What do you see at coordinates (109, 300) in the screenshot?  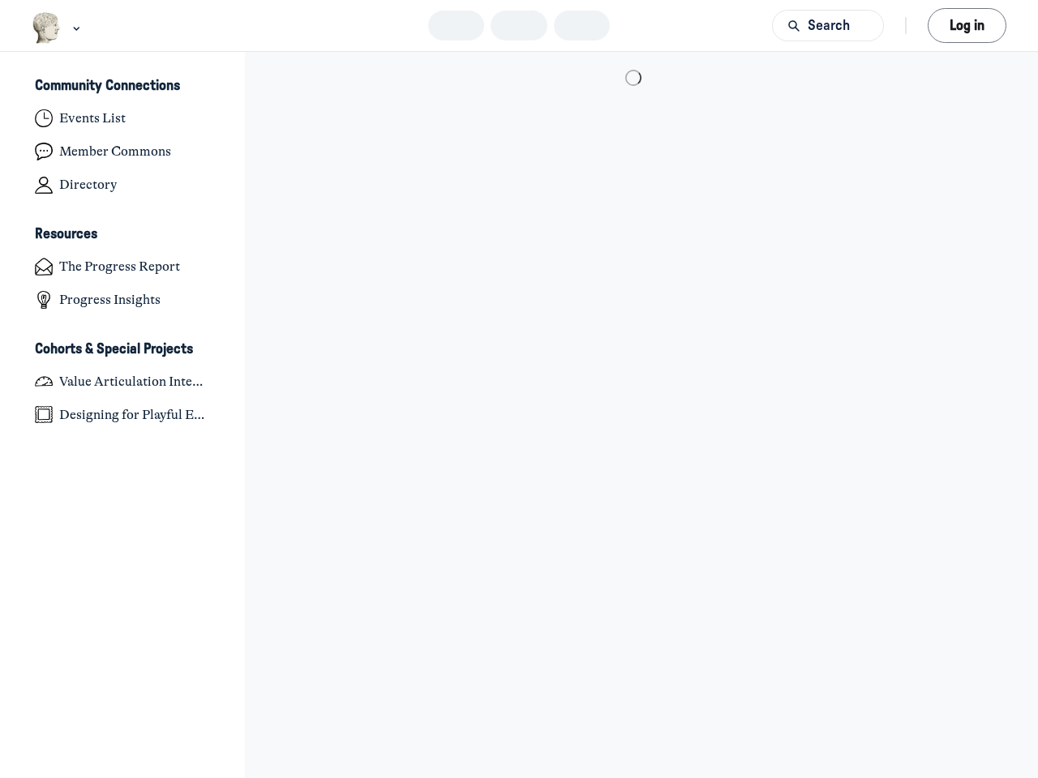 I see `h4: Progress Insights` at bounding box center [109, 300].